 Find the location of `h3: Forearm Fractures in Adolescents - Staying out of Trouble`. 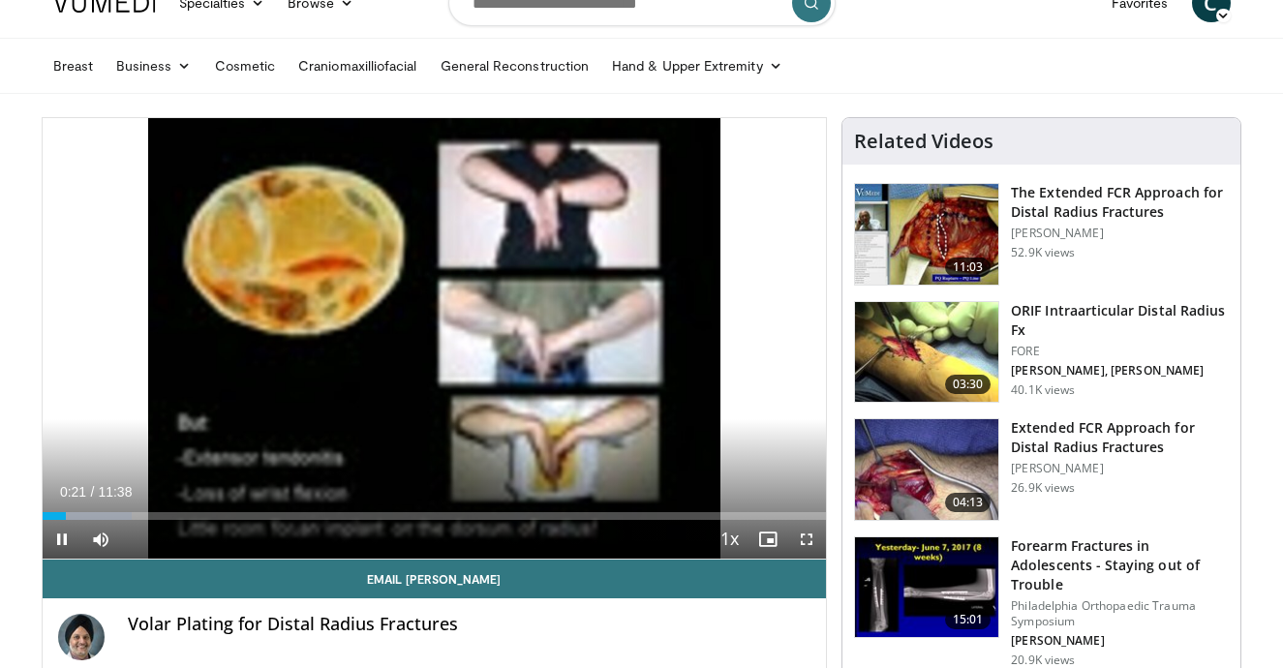

h3: Forearm Fractures in Adolescents - Staying out of Trouble is located at coordinates (1120, 566).